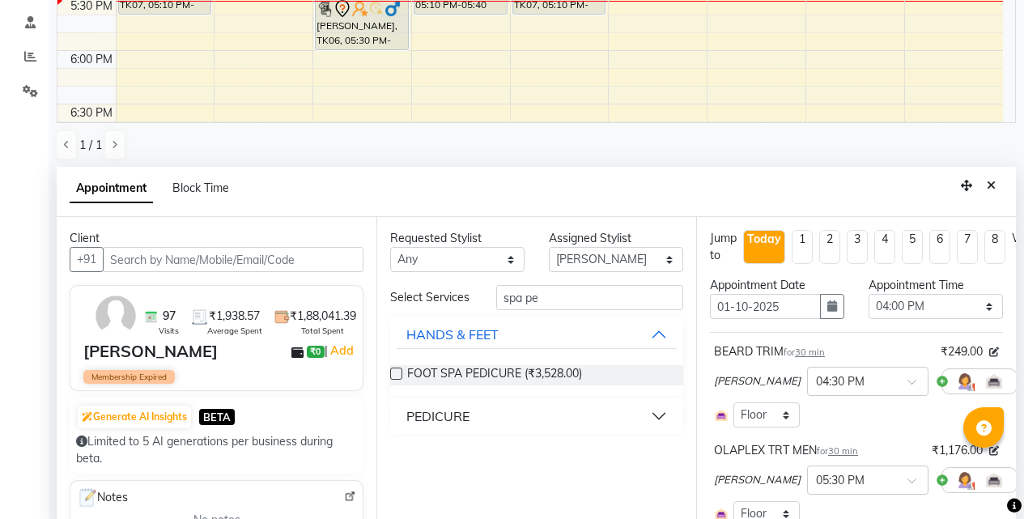 Image resolution: width=1024 pixels, height=519 pixels. Describe the element at coordinates (786, 450) in the screenshot. I see `div: OLAPLEX TRT MEN` at that location.